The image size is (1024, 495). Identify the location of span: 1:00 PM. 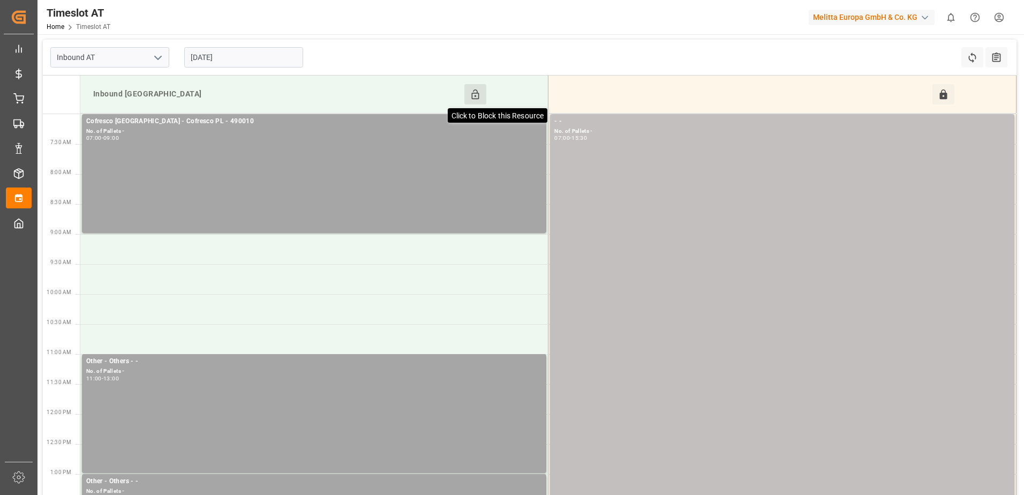
(61, 472).